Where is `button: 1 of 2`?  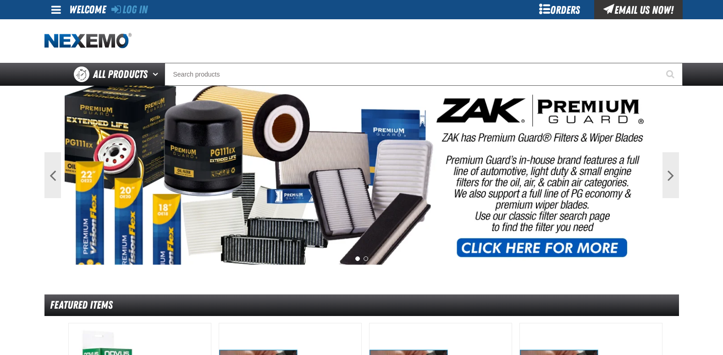 button: 1 of 2 is located at coordinates (357, 258).